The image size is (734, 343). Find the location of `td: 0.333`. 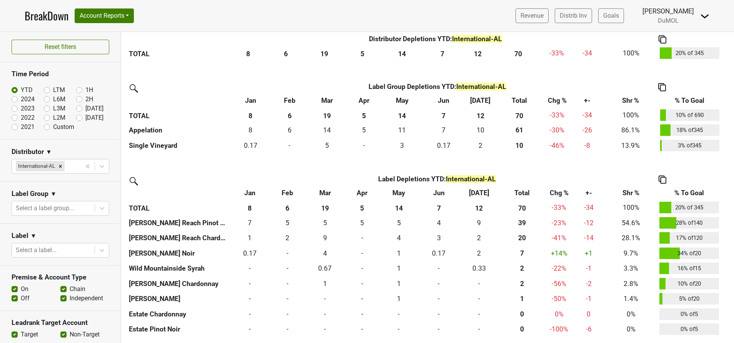

td: 0.333 is located at coordinates (479, 269).